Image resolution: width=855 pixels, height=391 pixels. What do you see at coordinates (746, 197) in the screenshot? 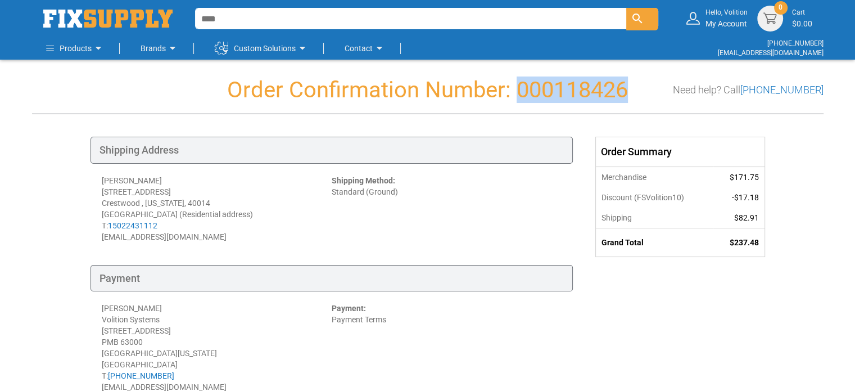
I see `span: -$17.18` at bounding box center [746, 197].